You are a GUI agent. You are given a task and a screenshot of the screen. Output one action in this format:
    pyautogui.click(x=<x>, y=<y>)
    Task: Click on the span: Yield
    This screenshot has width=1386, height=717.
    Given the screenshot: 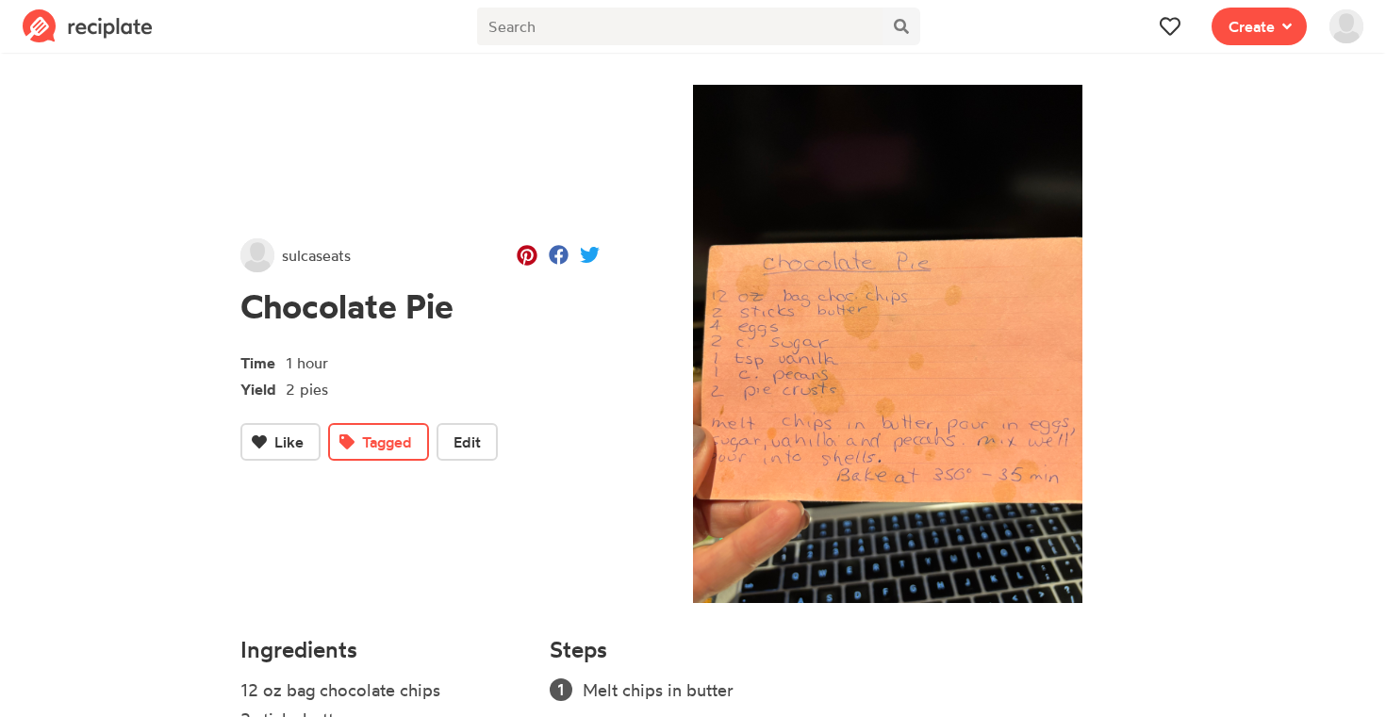 What is the action you would take?
    pyautogui.click(x=263, y=387)
    